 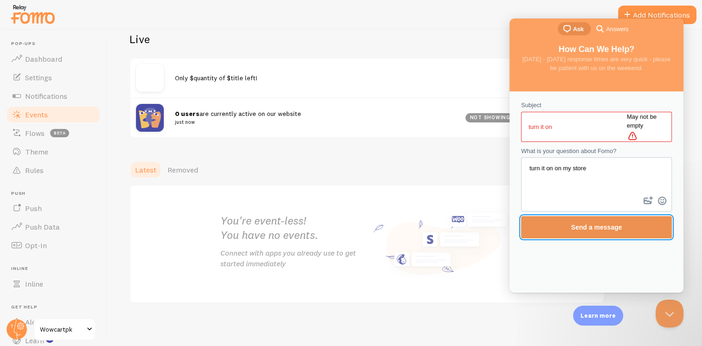 I want to click on span: Send a message, so click(x=87, y=209).